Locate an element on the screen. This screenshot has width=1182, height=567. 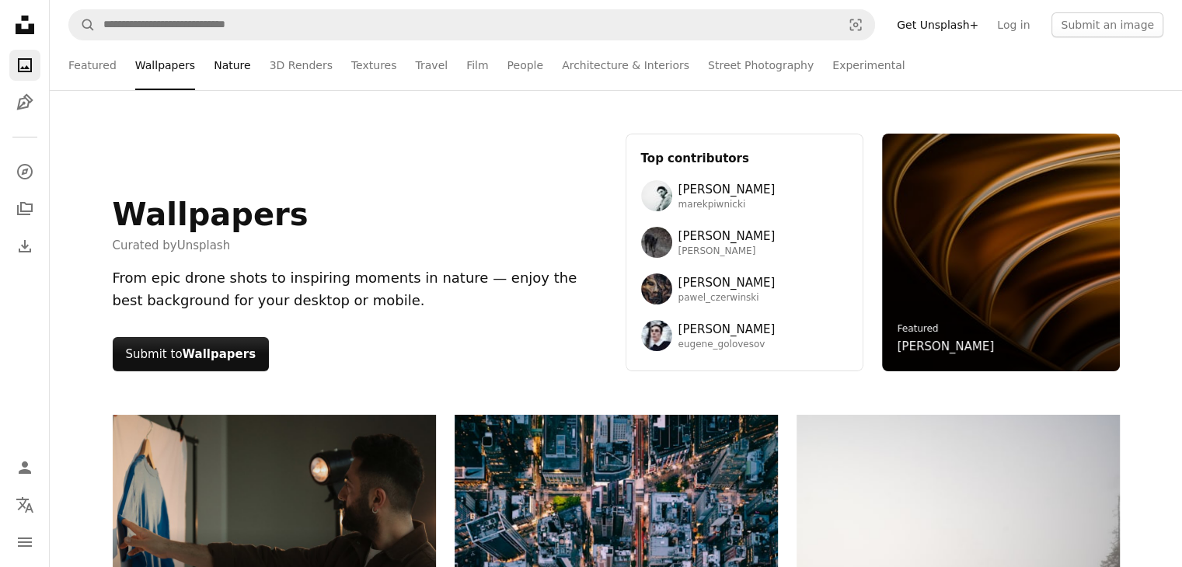
a: Architecture & Interiors is located at coordinates (625, 65).